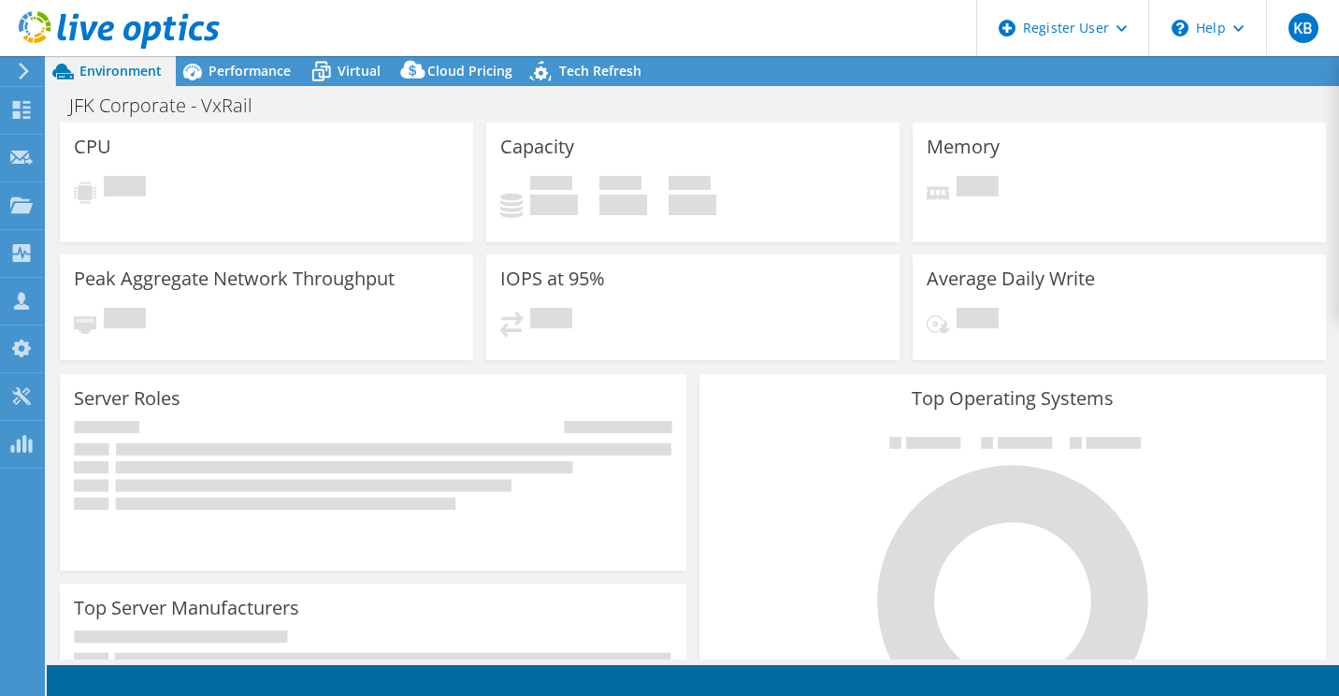 Image resolution: width=1339 pixels, height=696 pixels. Describe the element at coordinates (689, 185) in the screenshot. I see `span: Total` at that location.